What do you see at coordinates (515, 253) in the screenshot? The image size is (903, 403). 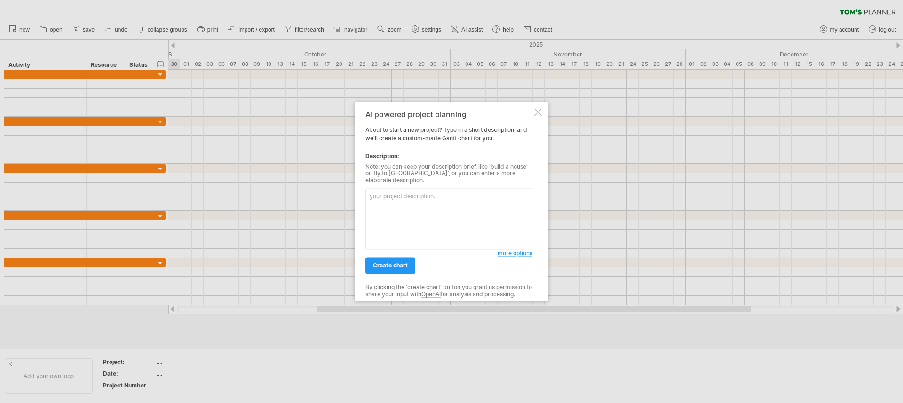 I see `span: more options` at bounding box center [515, 253].